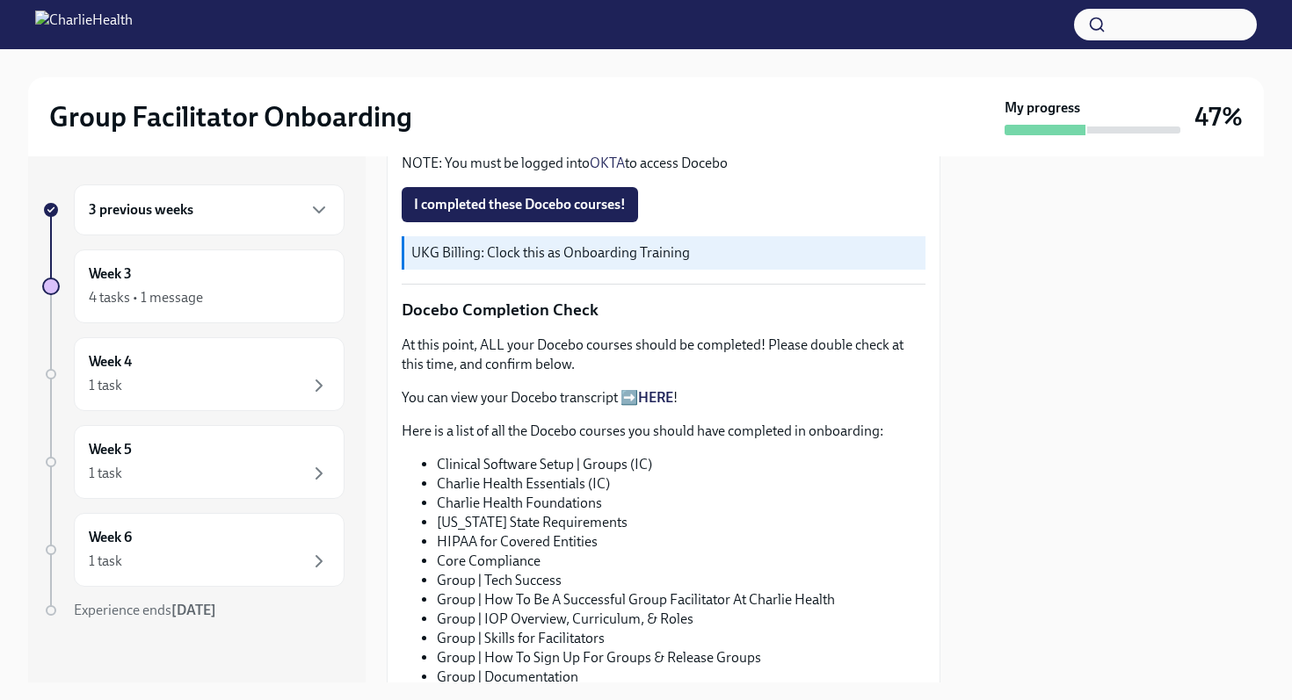  Describe the element at coordinates (663, 310) in the screenshot. I see `p: Docebo Completion Check` at that location.